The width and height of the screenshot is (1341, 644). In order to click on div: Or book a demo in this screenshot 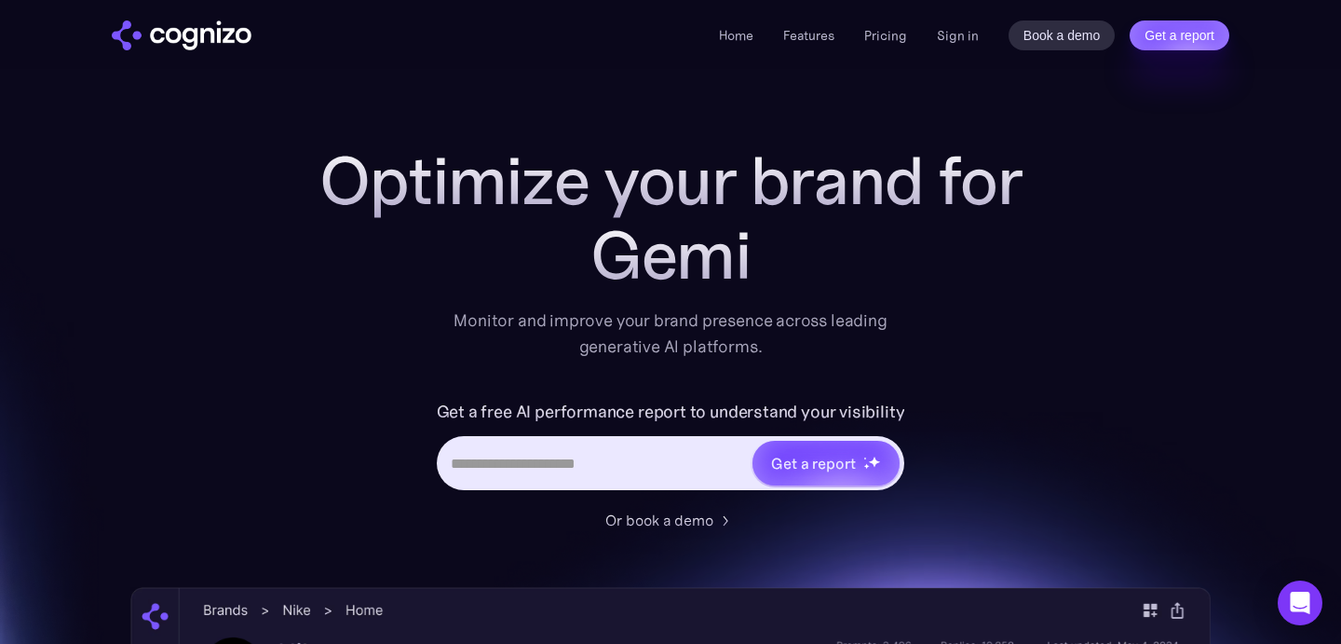, I will do `click(660, 520)`.